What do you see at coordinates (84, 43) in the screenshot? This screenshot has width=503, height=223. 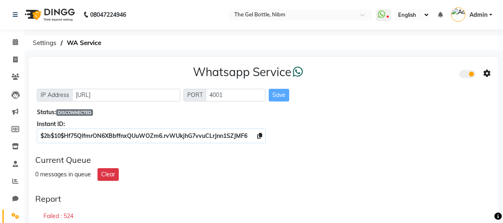 I see `span: WA Service` at bounding box center [84, 43].